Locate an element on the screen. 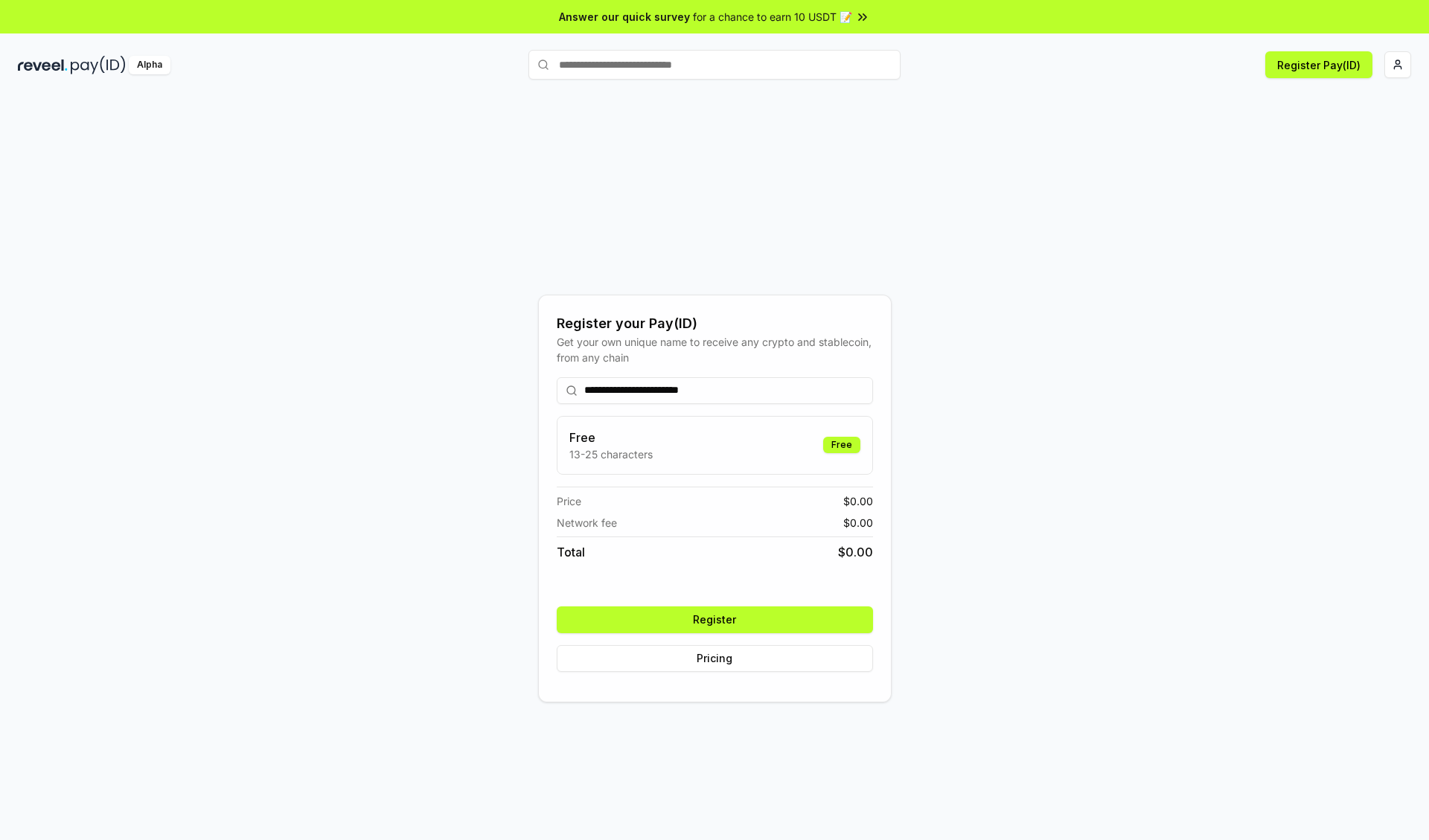  span: Total is located at coordinates (570, 552).